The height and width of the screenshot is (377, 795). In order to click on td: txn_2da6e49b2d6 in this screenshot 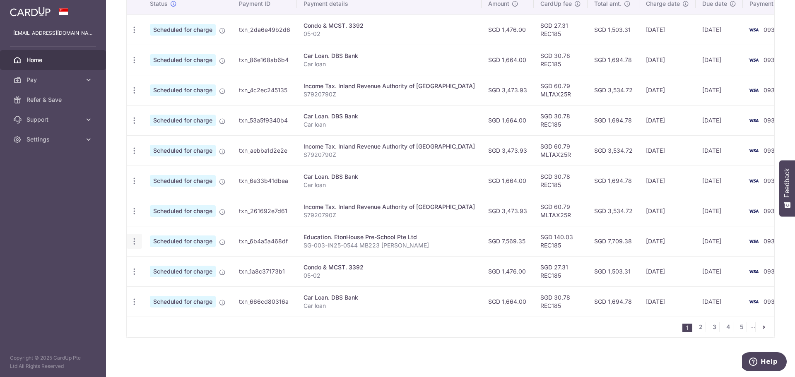, I will do `click(265, 29)`.